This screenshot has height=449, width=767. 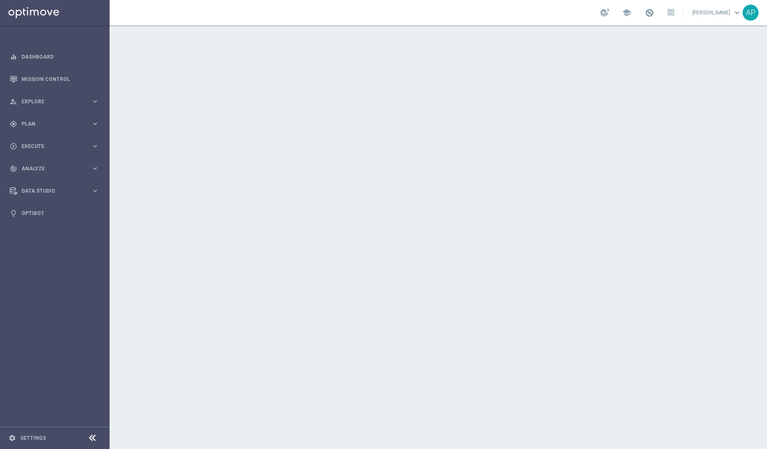 I want to click on button: person_search Explore keyboard_arrow_right, so click(x=54, y=102).